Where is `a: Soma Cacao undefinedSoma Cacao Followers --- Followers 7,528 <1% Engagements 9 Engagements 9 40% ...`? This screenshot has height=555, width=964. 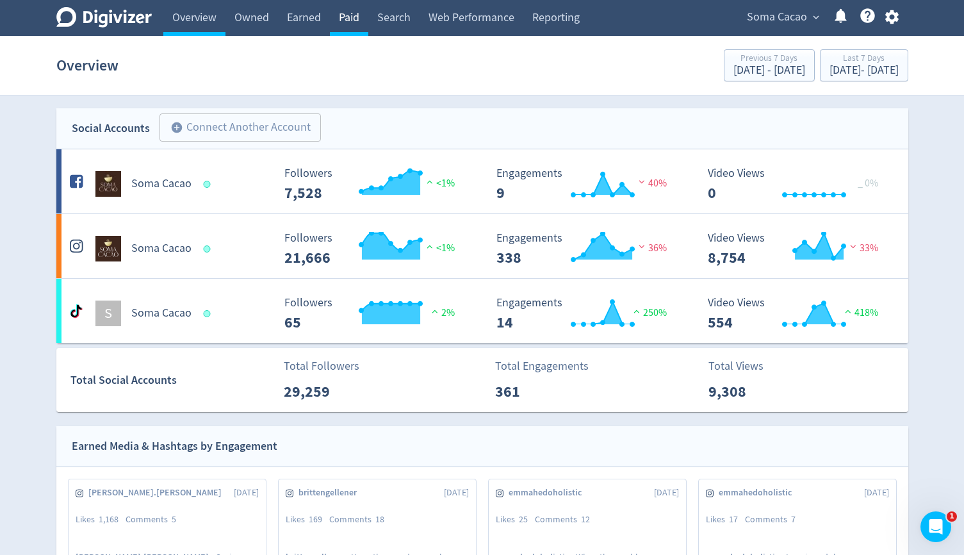
a: Soma Cacao undefinedSoma Cacao Followers --- Followers 7,528 <1% Engagements 9 Engagements 9 40% ... is located at coordinates (482, 181).